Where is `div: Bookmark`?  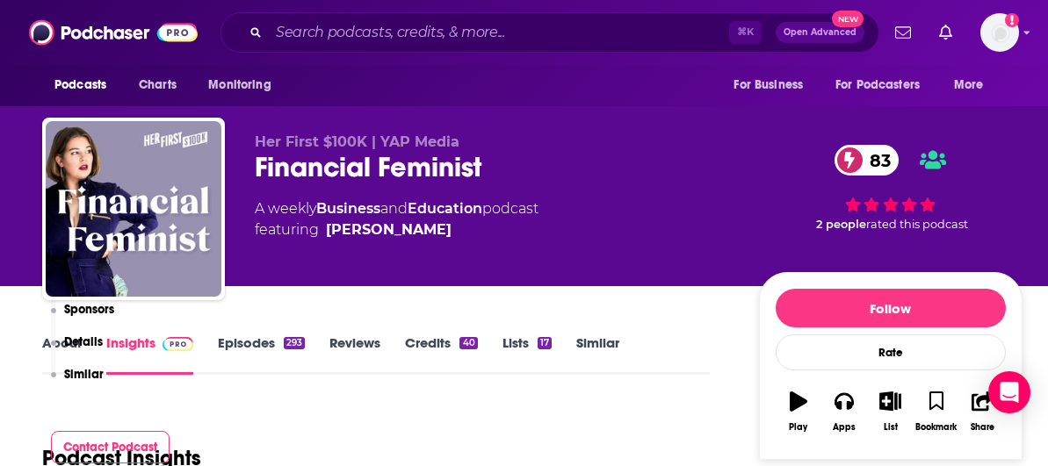 div: Bookmark is located at coordinates (935, 428).